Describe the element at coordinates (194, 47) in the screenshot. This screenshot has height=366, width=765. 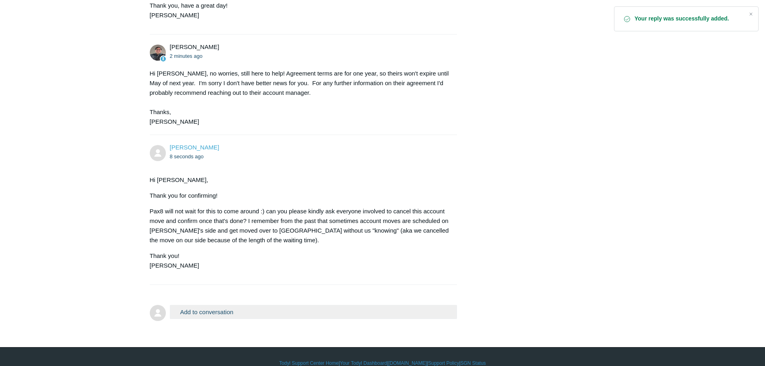
I see `span: Matt Robinson` at that location.